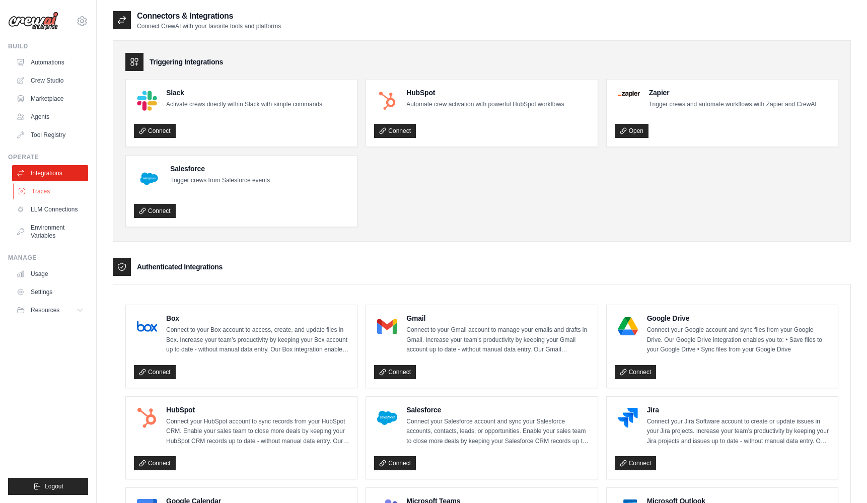 This screenshot has height=503, width=867. I want to click on p: Trigger crews and automate workflows with Zapier and CrewAI, so click(732, 105).